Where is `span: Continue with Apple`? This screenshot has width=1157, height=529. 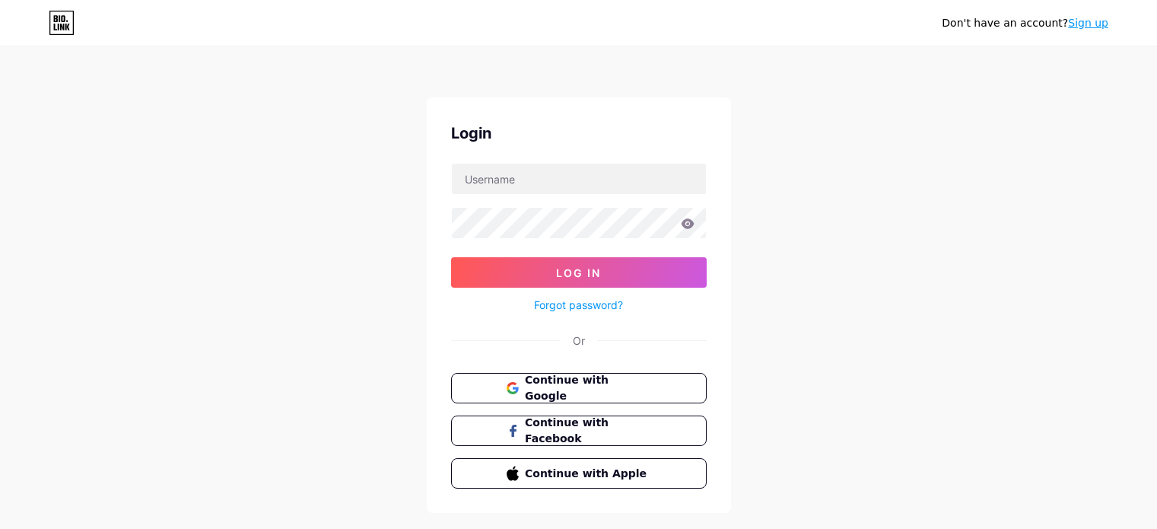
span: Continue with Apple is located at coordinates (587, 473).